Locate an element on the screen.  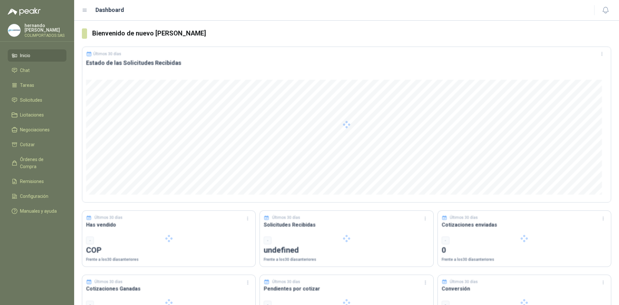
a: Configuración is located at coordinates (37, 196).